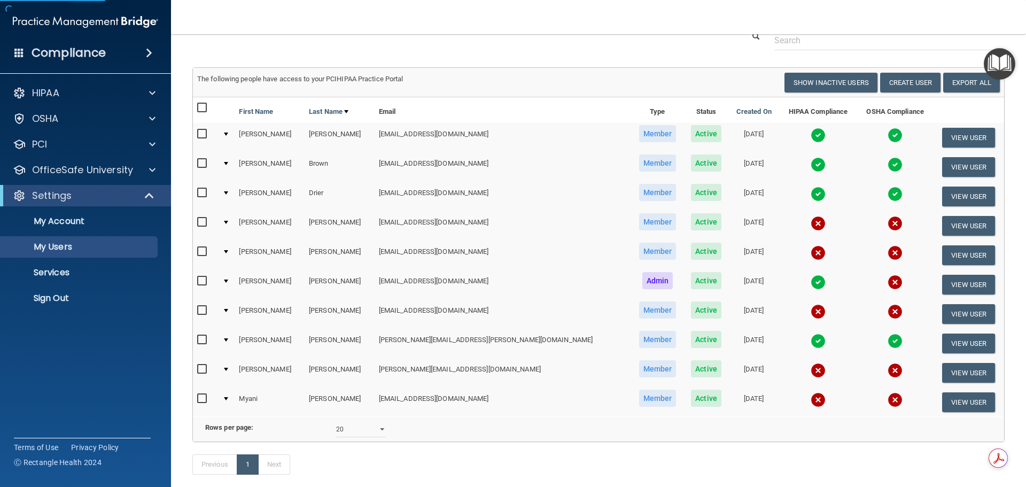 The height and width of the screenshot is (487, 1026). What do you see at coordinates (818, 110) in the screenshot?
I see `th: HIPAA Compliance` at bounding box center [818, 110].